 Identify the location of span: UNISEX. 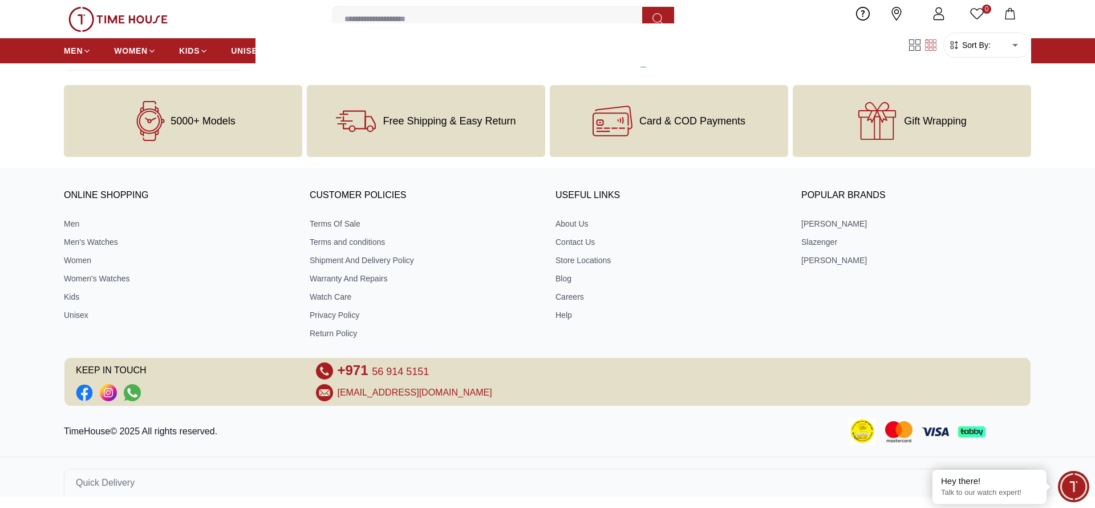
(247, 51).